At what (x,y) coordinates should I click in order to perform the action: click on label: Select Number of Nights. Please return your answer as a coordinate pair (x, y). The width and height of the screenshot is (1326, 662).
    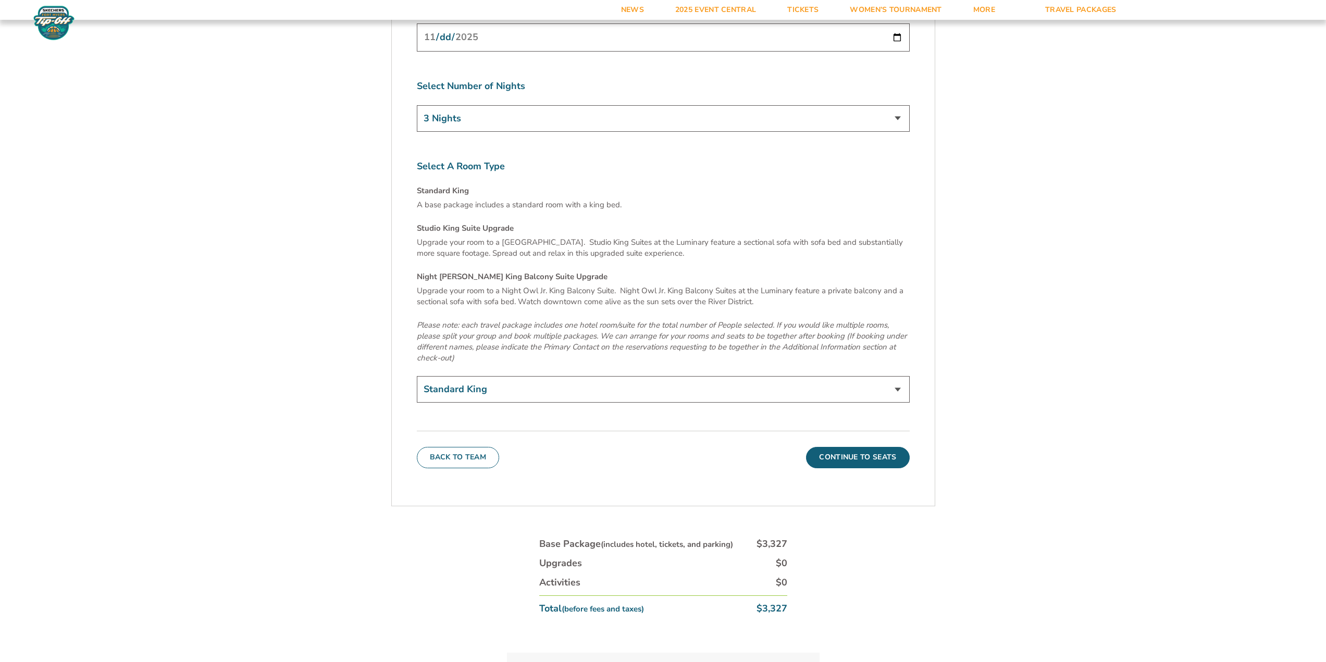
    Looking at the image, I should click on (663, 86).